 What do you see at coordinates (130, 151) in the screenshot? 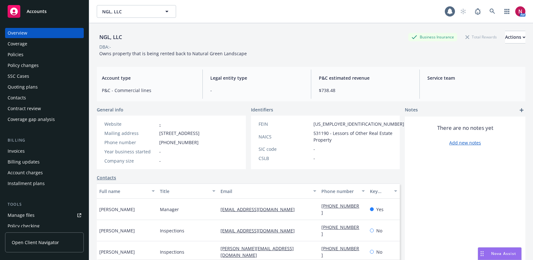
I see `div: Year business started` at bounding box center [130, 151].